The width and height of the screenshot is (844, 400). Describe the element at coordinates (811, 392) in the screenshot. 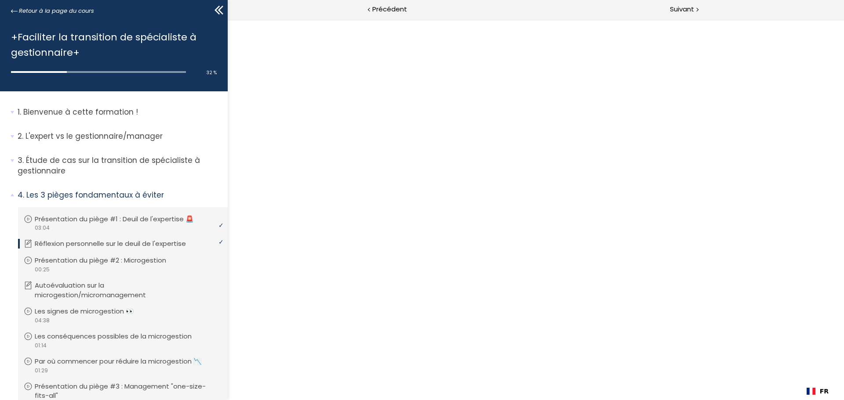

I see `img: Français flag` at that location.